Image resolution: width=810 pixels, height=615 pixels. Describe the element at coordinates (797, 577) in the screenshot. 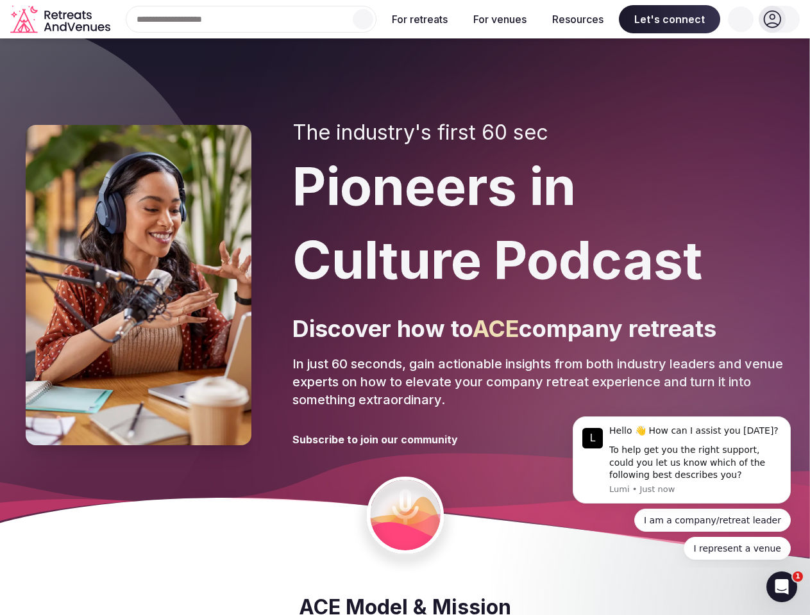

I see `span: 1` at that location.